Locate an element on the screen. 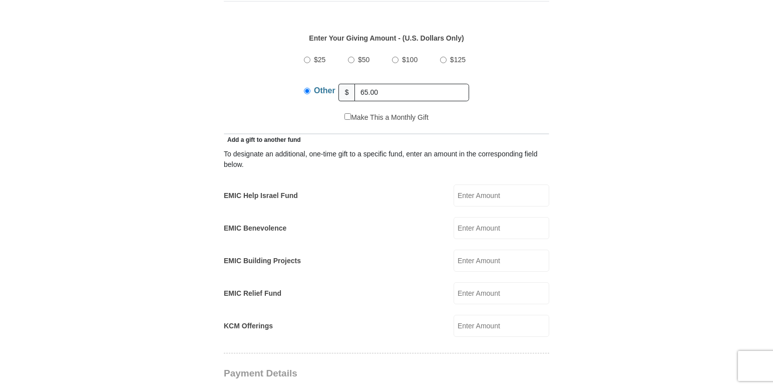  span: $100 is located at coordinates (410, 60).